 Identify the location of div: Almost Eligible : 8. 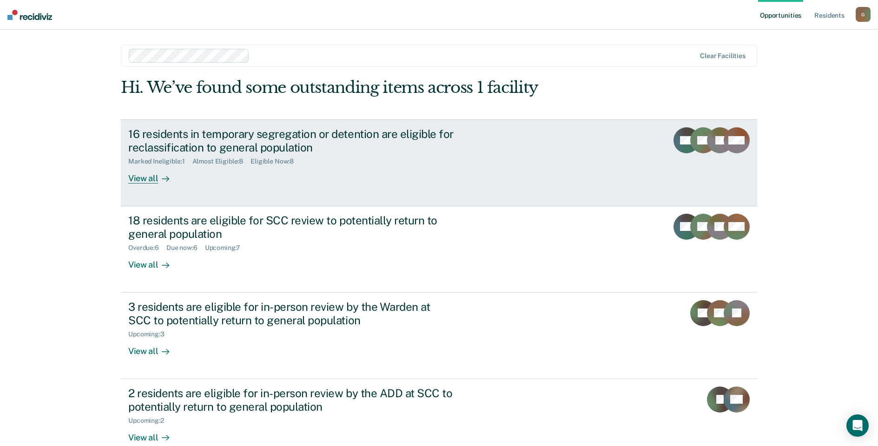
(222, 161).